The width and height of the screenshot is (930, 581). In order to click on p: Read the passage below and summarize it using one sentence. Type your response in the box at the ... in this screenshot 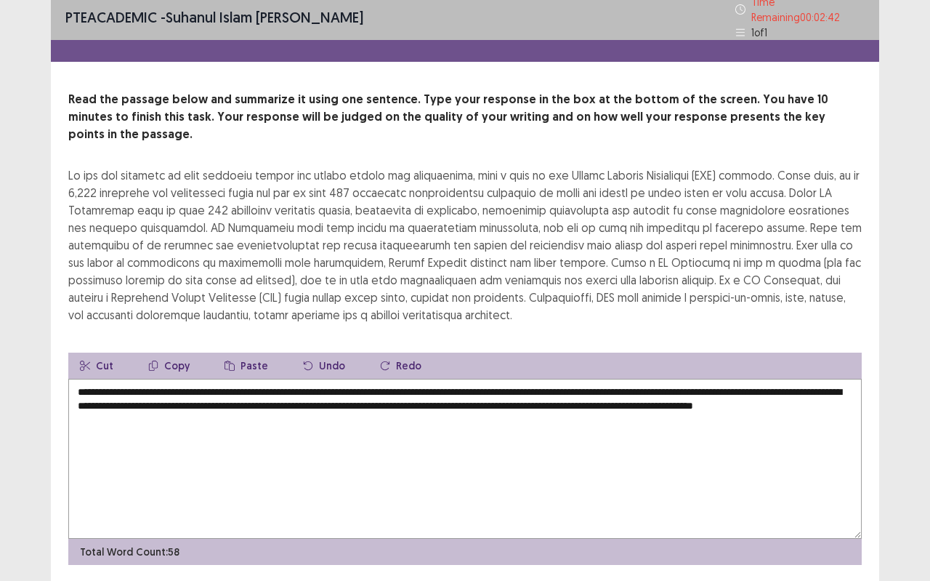, I will do `click(465, 117)`.